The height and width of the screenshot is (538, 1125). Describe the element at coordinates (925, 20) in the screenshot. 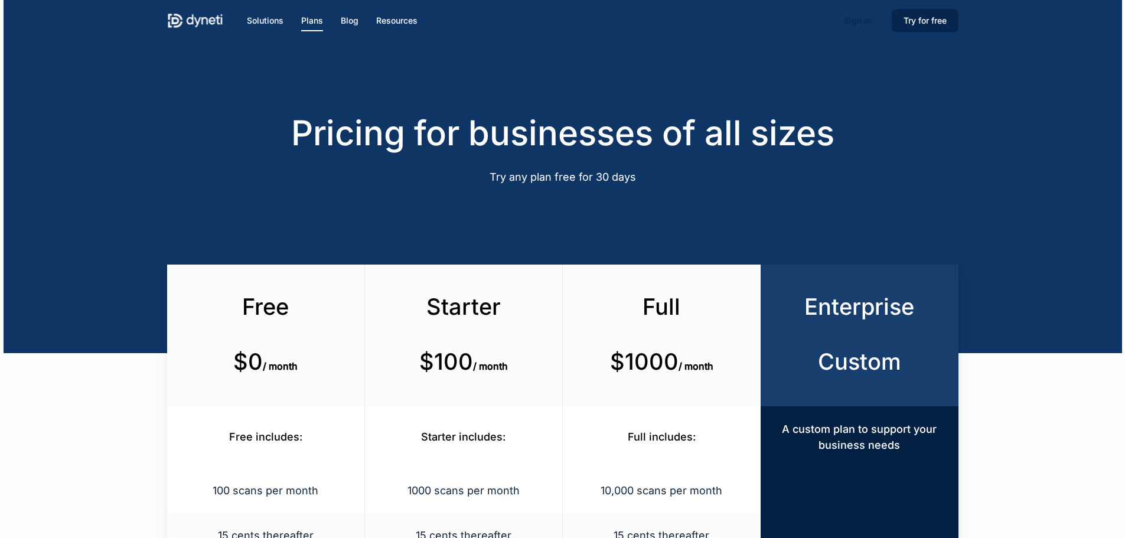

I see `span: Try for free` at that location.